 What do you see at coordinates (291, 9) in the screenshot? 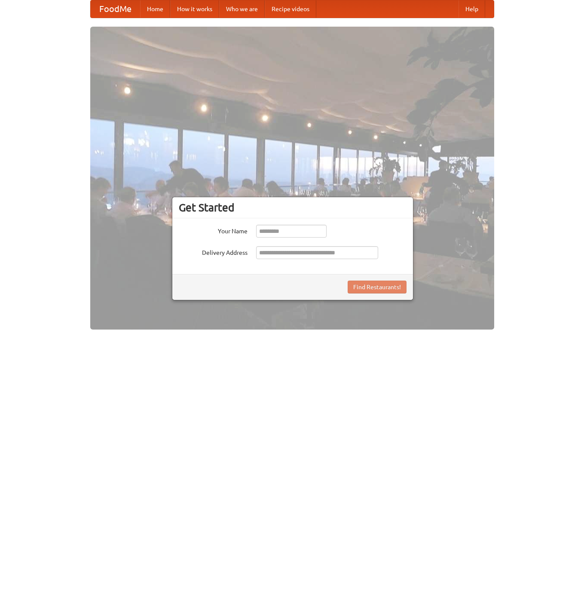
I see `a: Recipe videos` at bounding box center [291, 9].